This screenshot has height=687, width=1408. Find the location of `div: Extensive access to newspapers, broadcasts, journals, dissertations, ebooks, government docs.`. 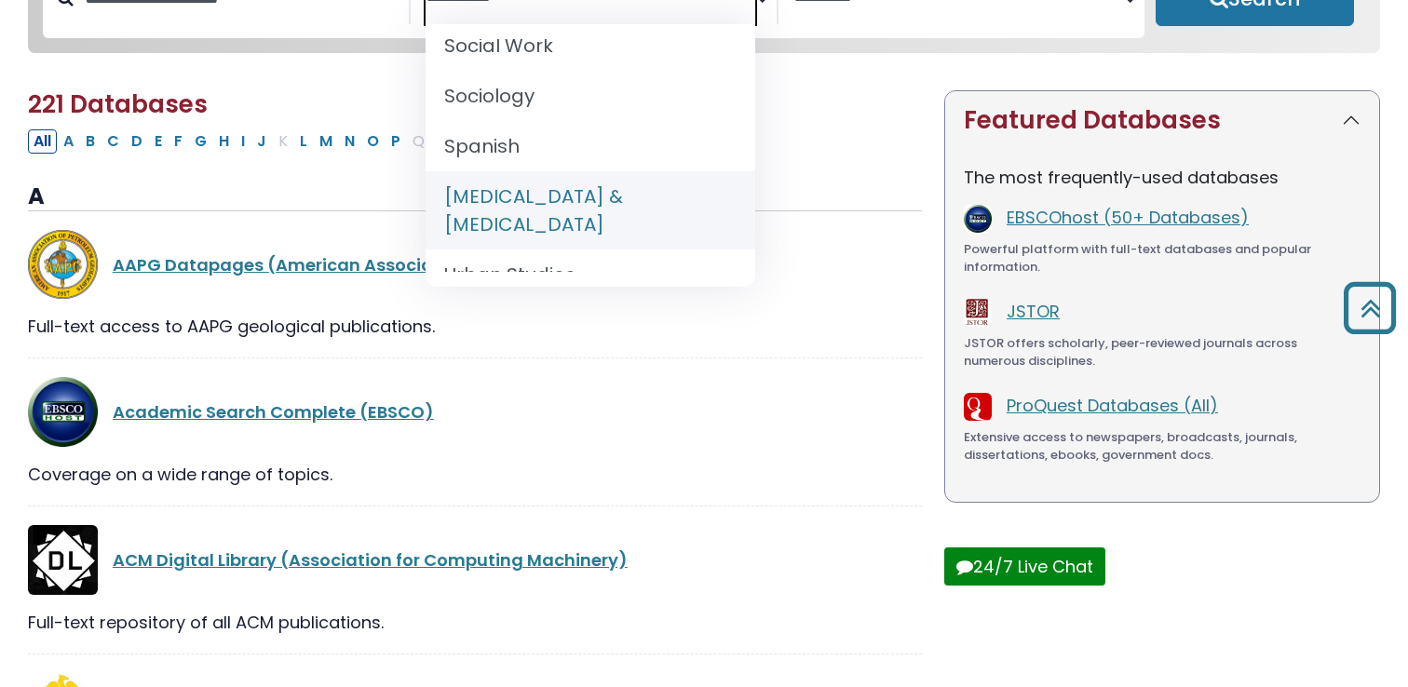

div: Extensive access to newspapers, broadcasts, journals, dissertations, ebooks, government docs. is located at coordinates (1162, 446).